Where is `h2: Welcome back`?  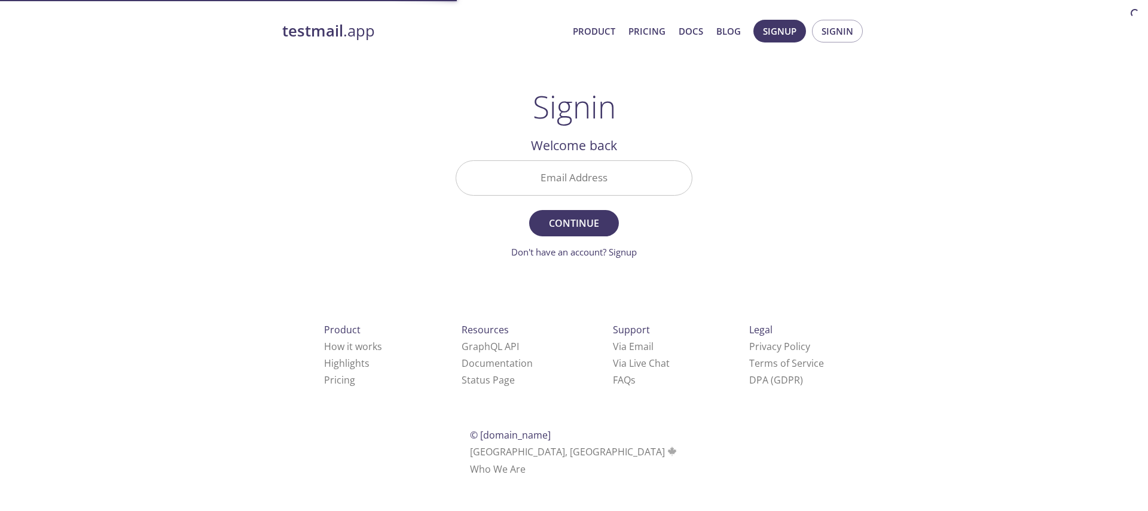
h2: Welcome back is located at coordinates (574, 145).